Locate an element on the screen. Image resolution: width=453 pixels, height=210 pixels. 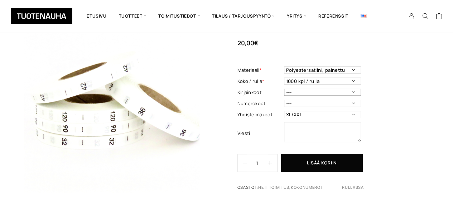
label: Koko / rulla is located at coordinates (260, 81).